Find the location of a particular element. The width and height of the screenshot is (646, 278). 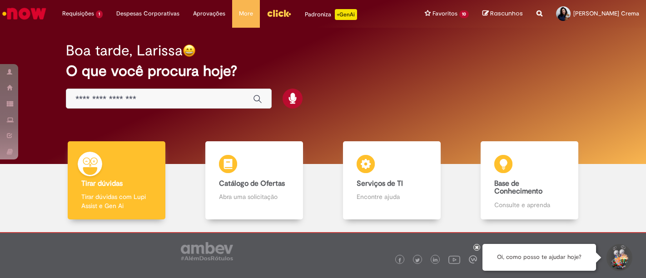

img: logo_footer_youtube.png is located at coordinates (454, 259).